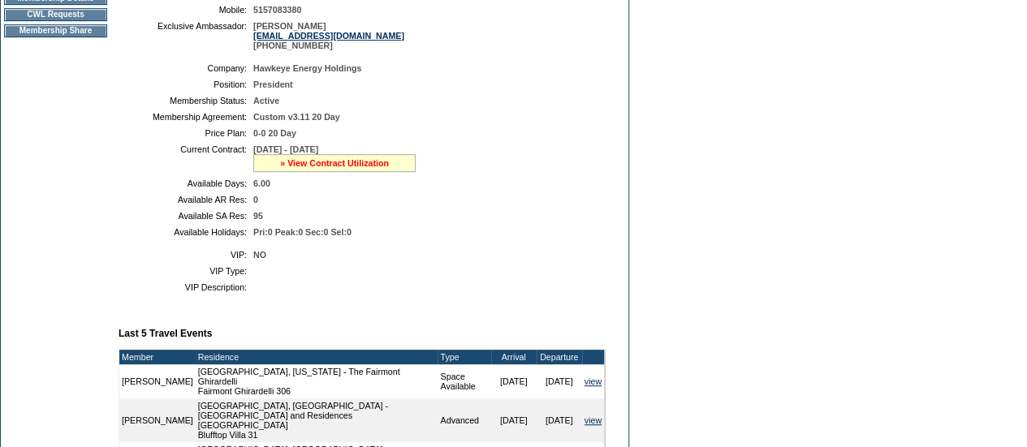  I want to click on td: Departure, so click(559, 357).